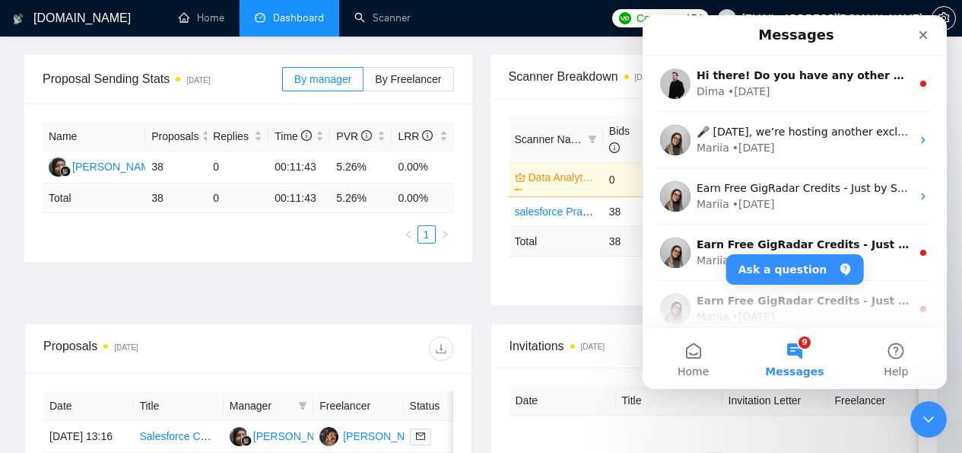 This screenshot has height=453, width=962. I want to click on span: Manager, so click(261, 405).